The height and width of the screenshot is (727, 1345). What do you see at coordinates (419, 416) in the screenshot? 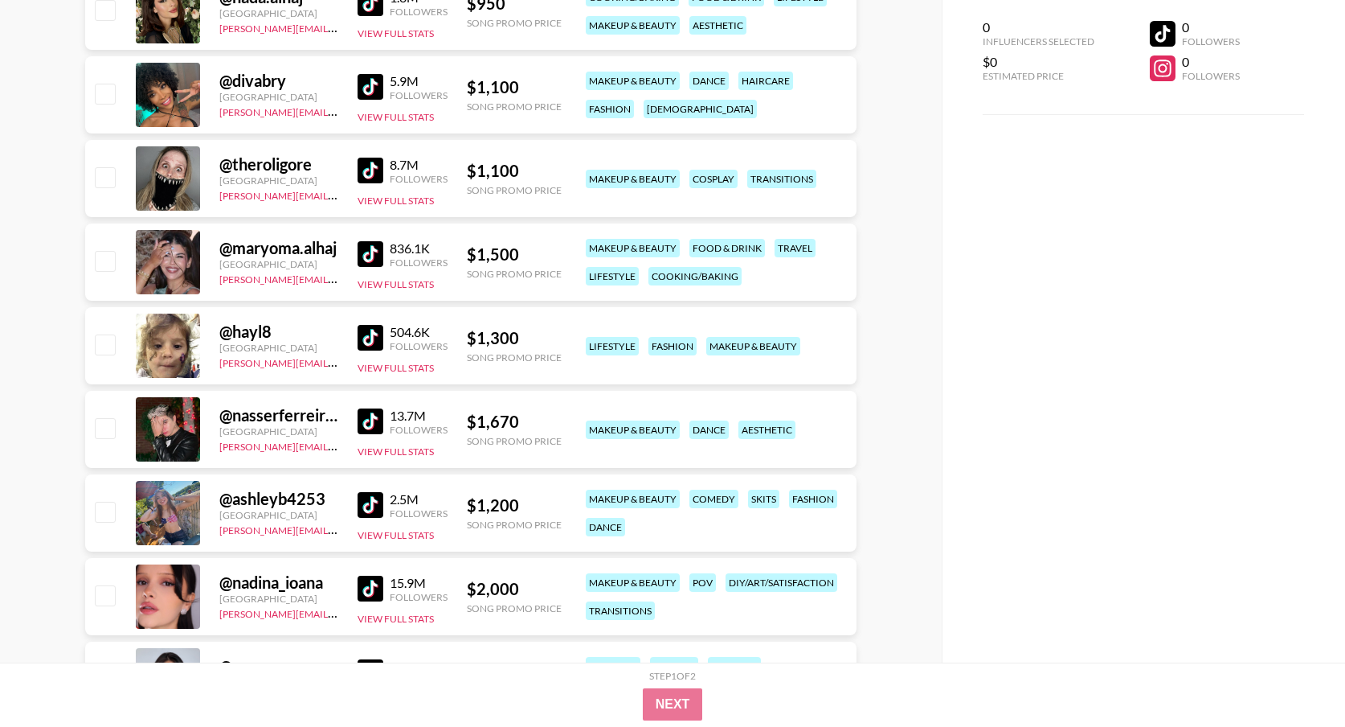
I see `div: 13.7M` at bounding box center [419, 416].